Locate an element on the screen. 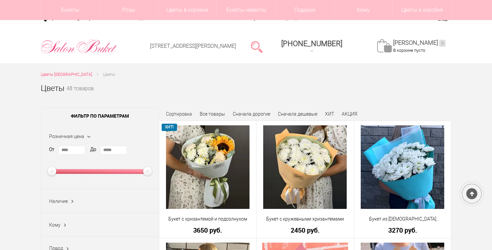  a: 3650 руб. is located at coordinates (208, 230).